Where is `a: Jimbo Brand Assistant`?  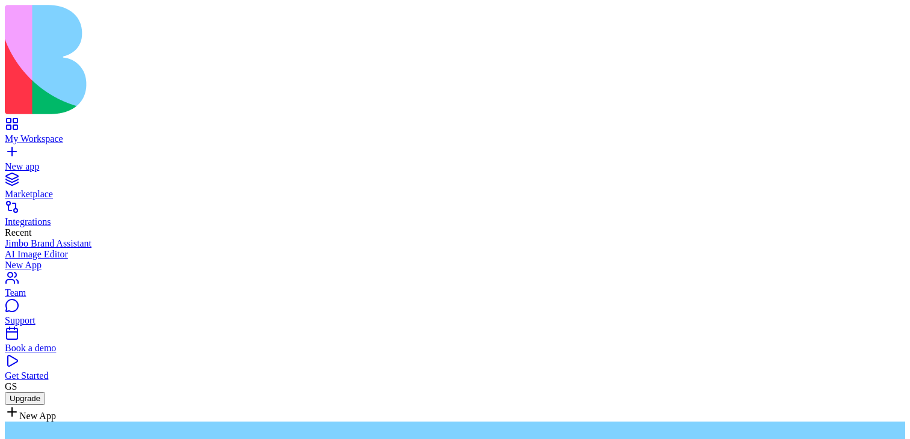
a: Jimbo Brand Assistant is located at coordinates (455, 244).